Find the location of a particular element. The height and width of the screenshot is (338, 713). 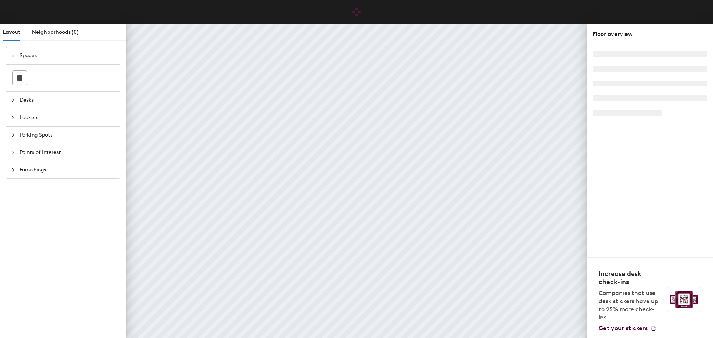

span: Points of Interest is located at coordinates (68, 153).